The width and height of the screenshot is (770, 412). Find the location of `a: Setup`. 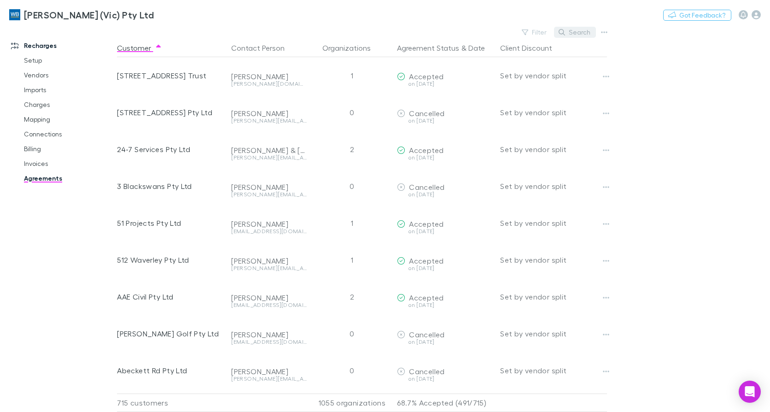

a: Setup is located at coordinates (68, 60).